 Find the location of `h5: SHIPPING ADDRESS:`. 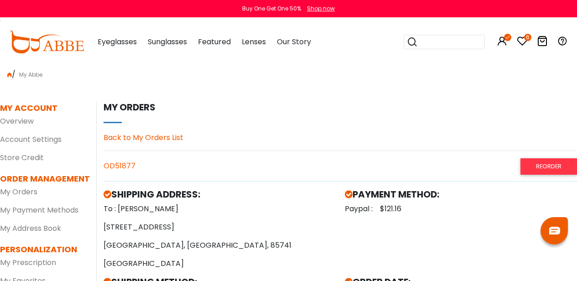

h5: SHIPPING ADDRESS: is located at coordinates (219, 194).